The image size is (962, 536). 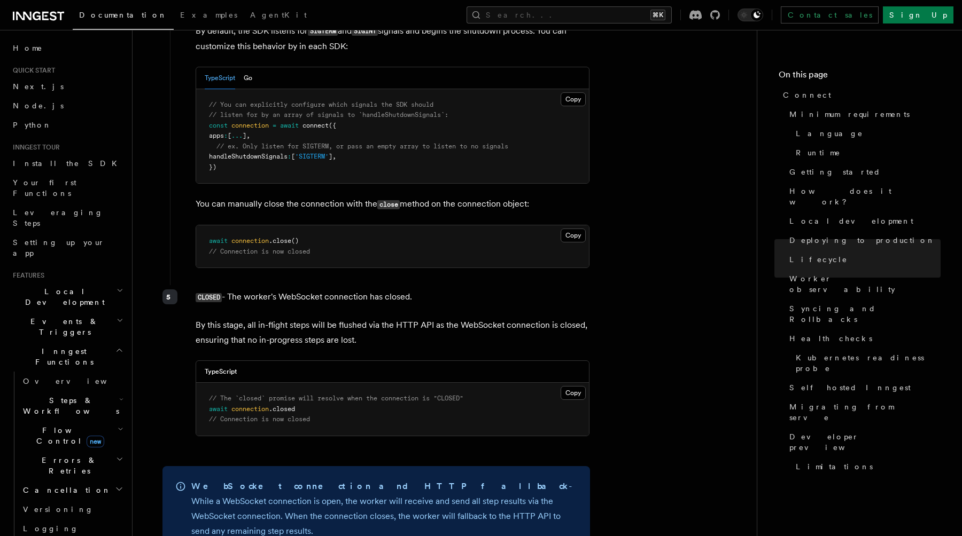 I want to click on a: Language, so click(x=865, y=134).